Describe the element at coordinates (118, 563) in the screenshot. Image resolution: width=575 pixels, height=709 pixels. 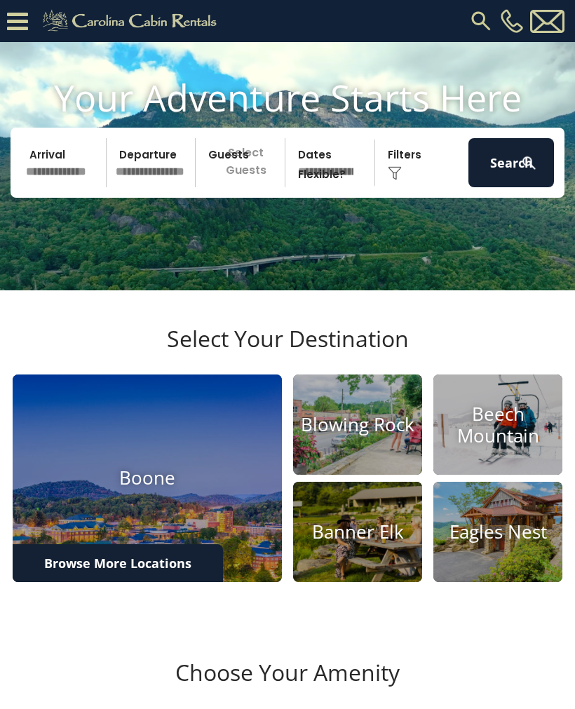
I see `a: Browse More Locations` at that location.